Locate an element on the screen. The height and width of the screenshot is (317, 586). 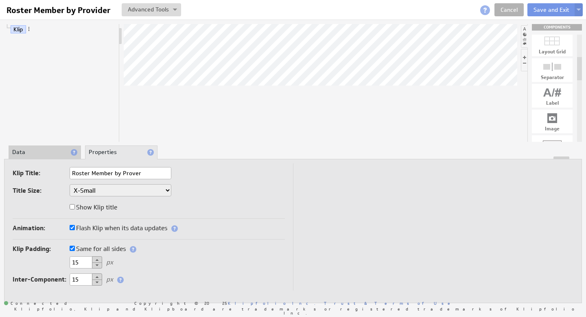
label: Animation: is located at coordinates (41, 228).